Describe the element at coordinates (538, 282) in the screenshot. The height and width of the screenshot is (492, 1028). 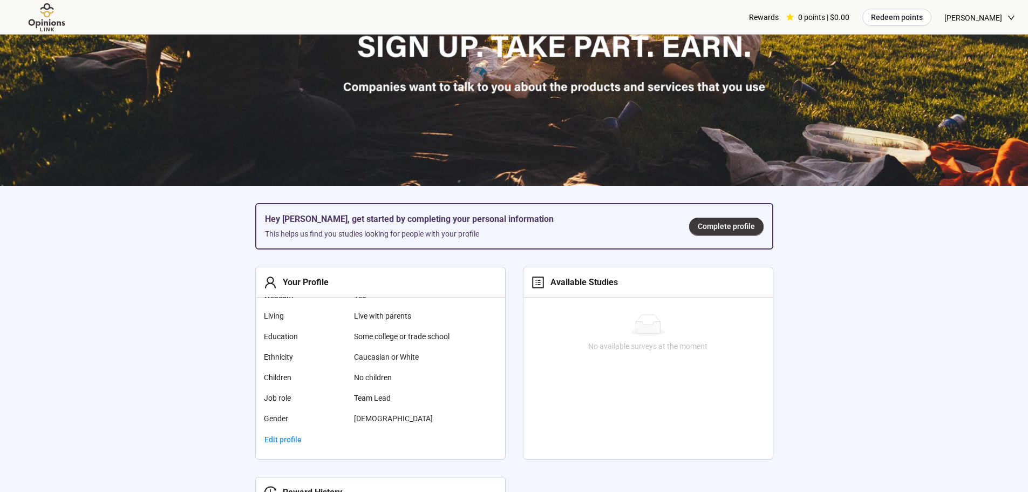
I see `span: profile` at that location.